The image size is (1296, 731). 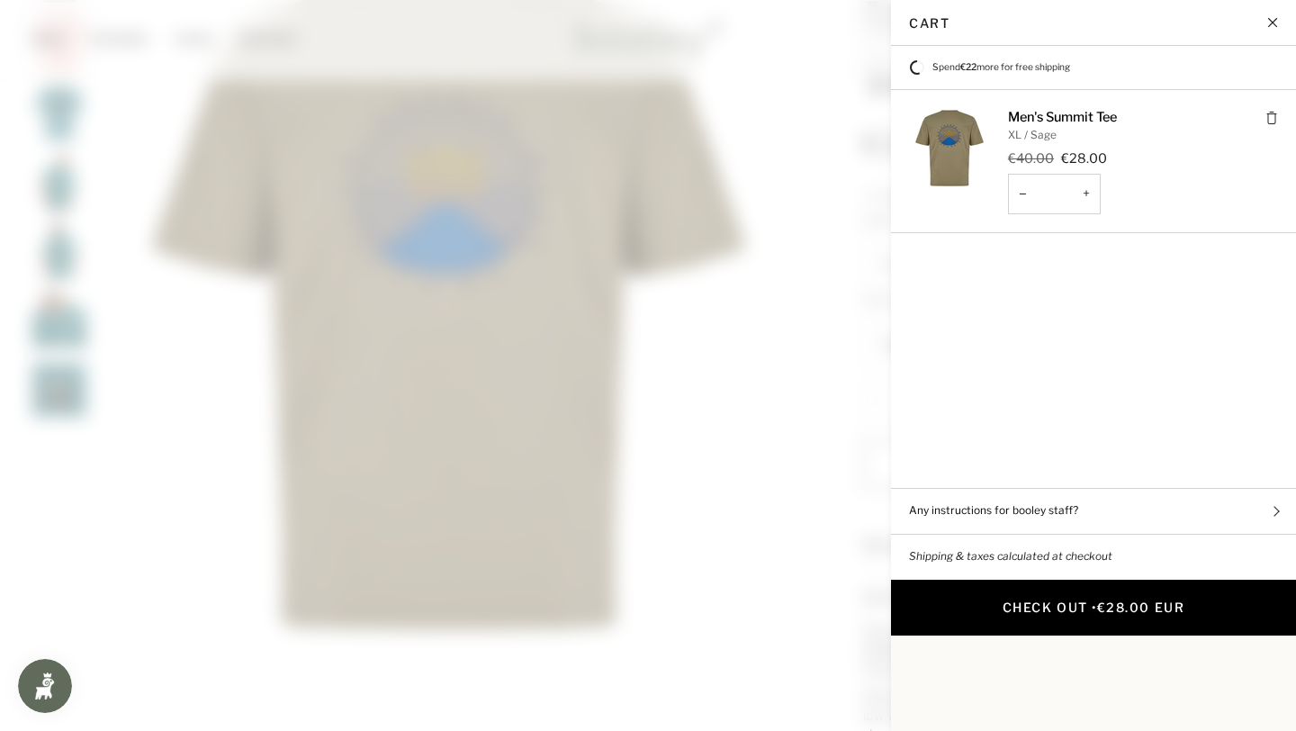 What do you see at coordinates (1083, 159) in the screenshot?
I see `mark: €28.00` at bounding box center [1083, 159].